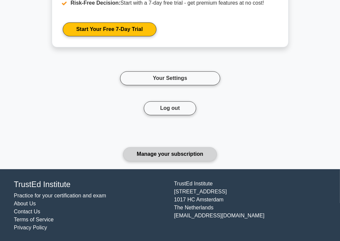 This screenshot has width=340, height=241. I want to click on a: Start Your Free 7-Day Trial, so click(109, 29).